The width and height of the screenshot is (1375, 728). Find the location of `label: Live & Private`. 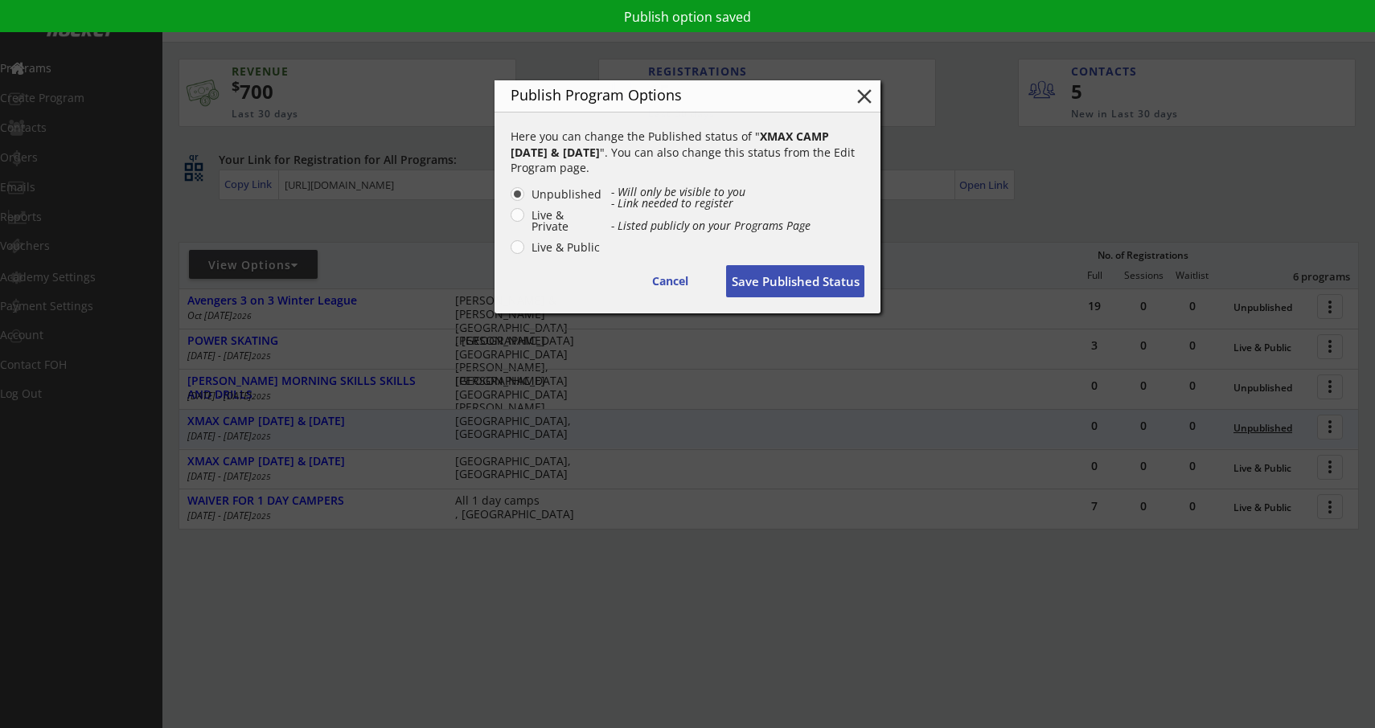

label: Live & Private is located at coordinates (564, 221).